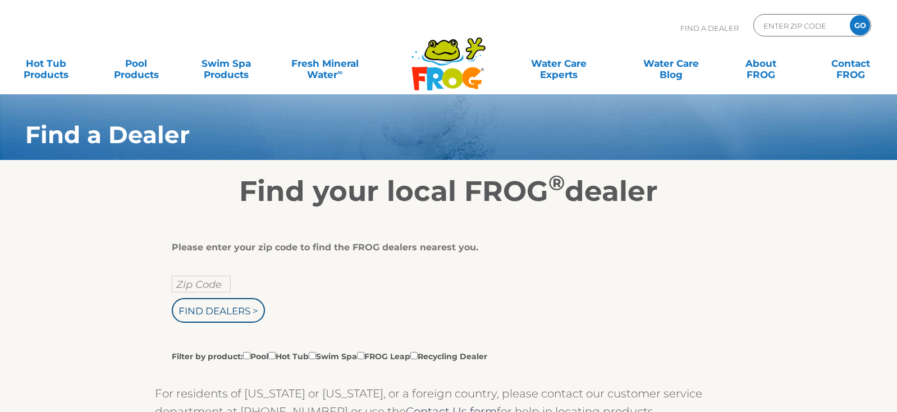 Image resolution: width=897 pixels, height=412 pixels. What do you see at coordinates (226, 63) in the screenshot?
I see `a: Swim SpaProducts` at bounding box center [226, 63].